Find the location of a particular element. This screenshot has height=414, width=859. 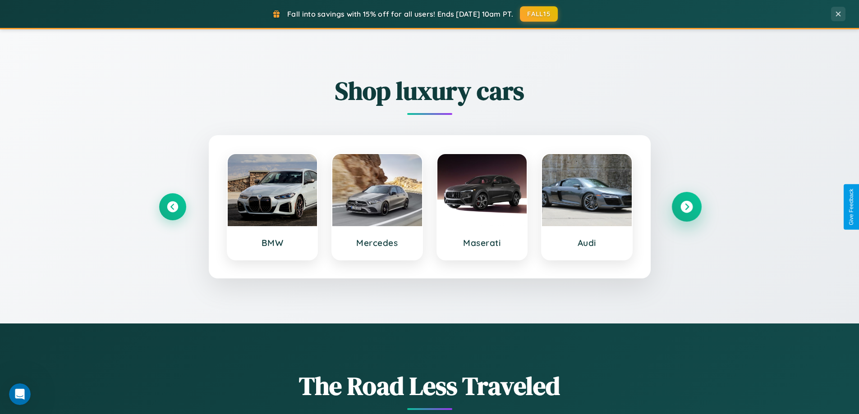

h1: The Road Less Traveled is located at coordinates (430, 386).